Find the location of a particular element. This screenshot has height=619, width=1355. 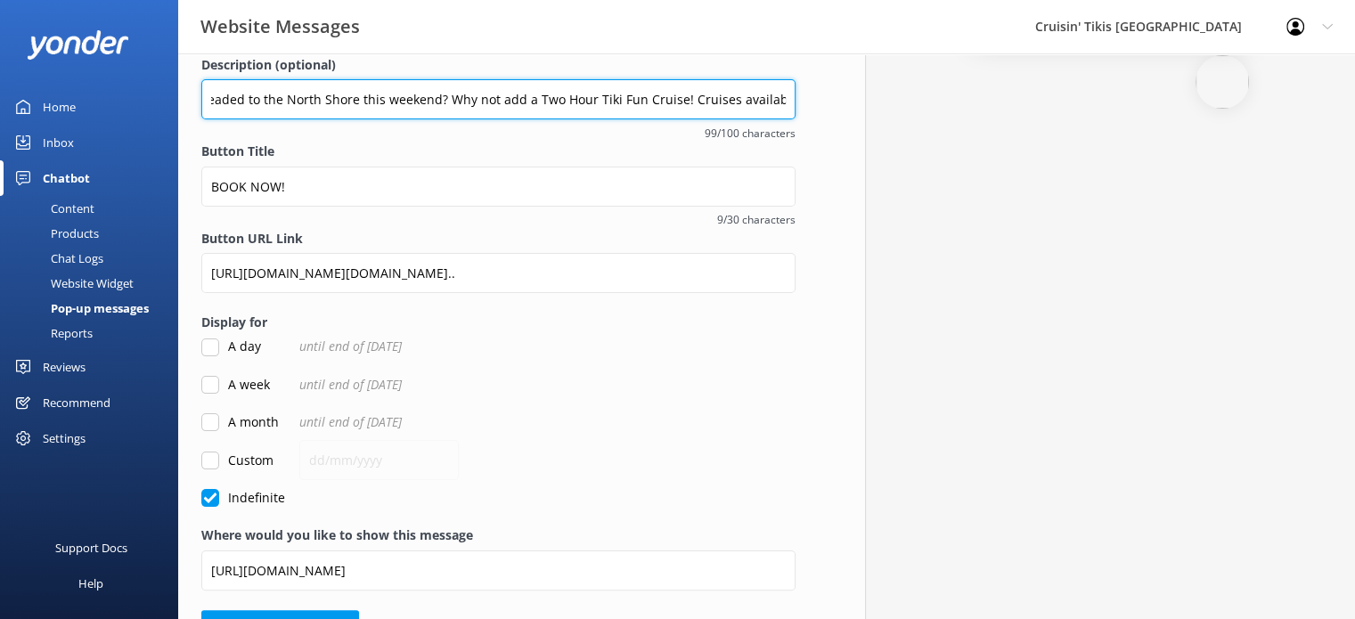

label: Display for is located at coordinates (498, 322).